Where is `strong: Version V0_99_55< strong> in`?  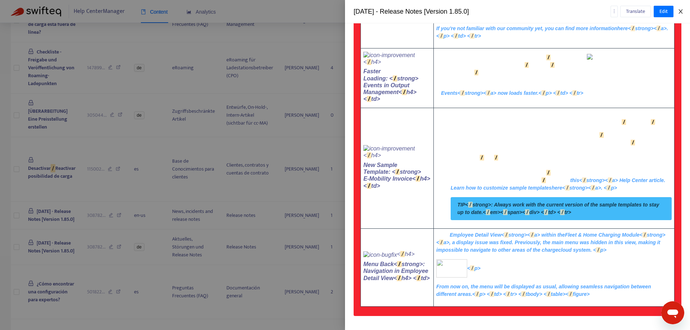
strong: Version V0_99_55< strong> in is located at coordinates (558, 184).